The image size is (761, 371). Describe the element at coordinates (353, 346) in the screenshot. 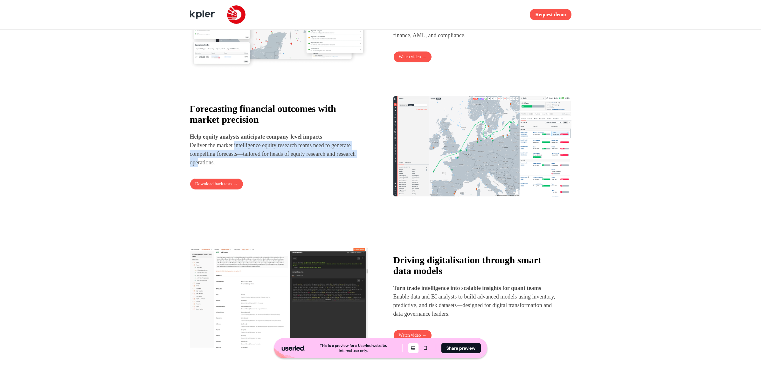

I see `div: This is a preview for a Userled website.` at that location.